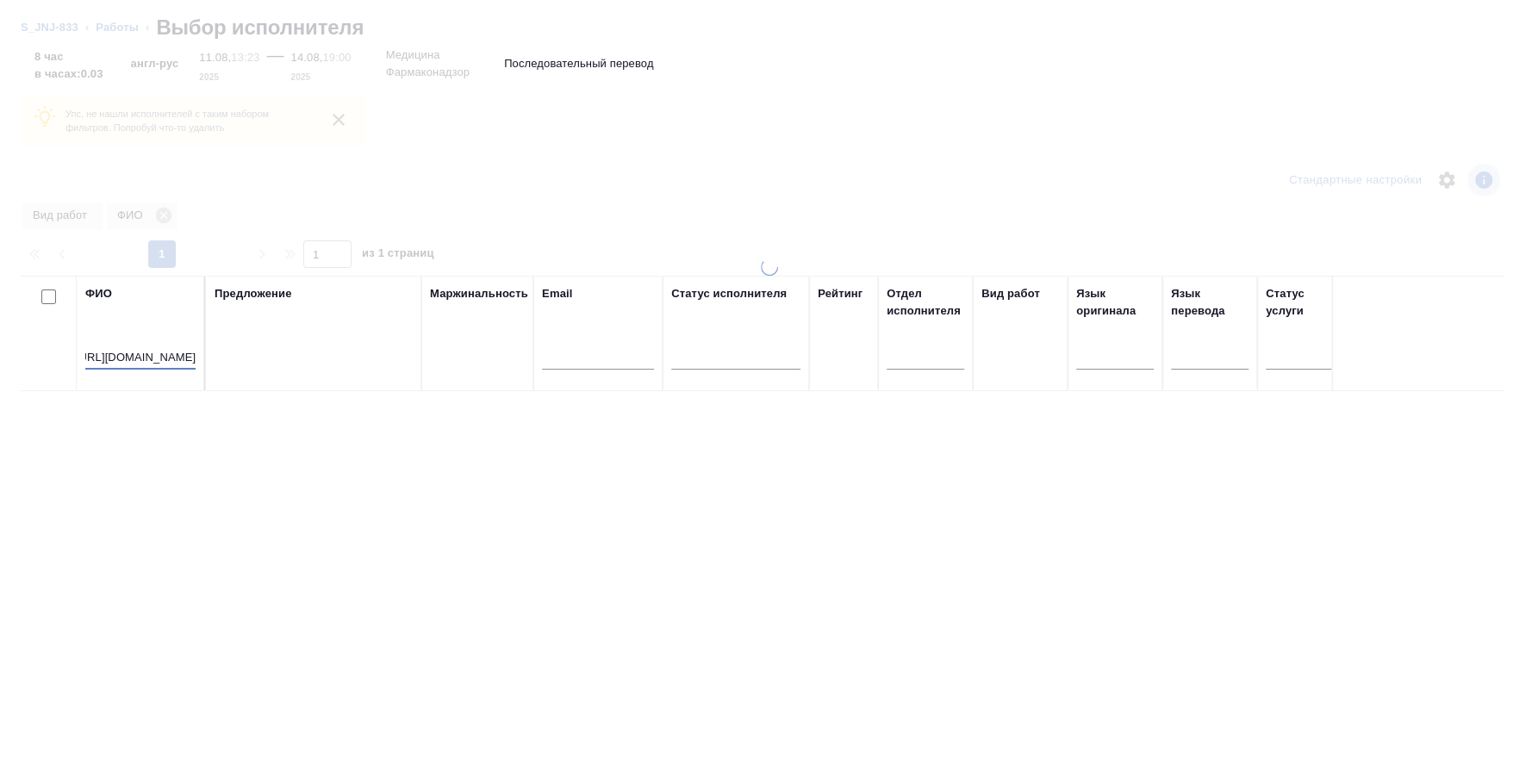 This screenshot has width=1538, height=784. What do you see at coordinates (840, 294) in the screenshot?
I see `div: Рейтинг` at bounding box center [840, 294].